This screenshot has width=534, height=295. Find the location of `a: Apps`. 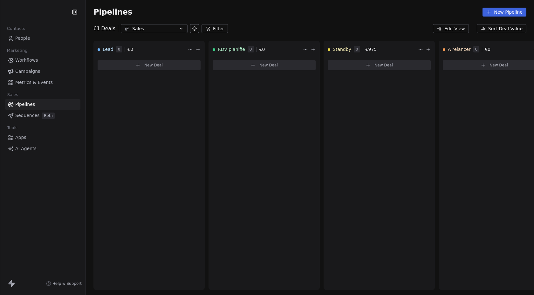

a: Apps is located at coordinates (43, 137).